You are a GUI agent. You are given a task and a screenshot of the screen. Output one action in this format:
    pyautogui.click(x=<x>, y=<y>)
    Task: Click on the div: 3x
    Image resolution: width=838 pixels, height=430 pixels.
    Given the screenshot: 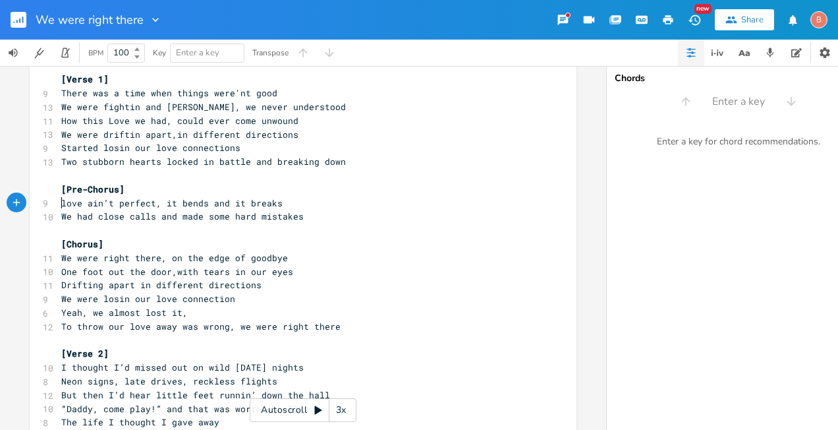 What is the action you would take?
    pyautogui.click(x=341, y=410)
    